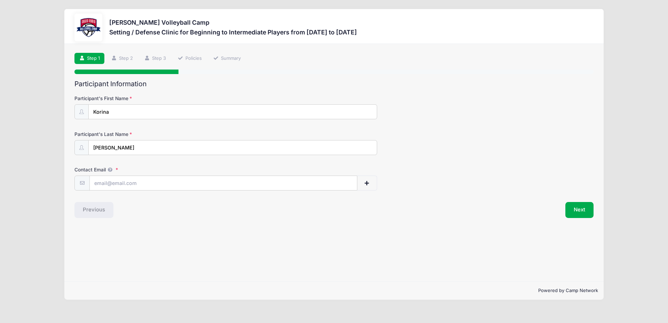 This screenshot has width=668, height=323. Describe the element at coordinates (334, 291) in the screenshot. I see `p: Powered by Camp Network` at that location.